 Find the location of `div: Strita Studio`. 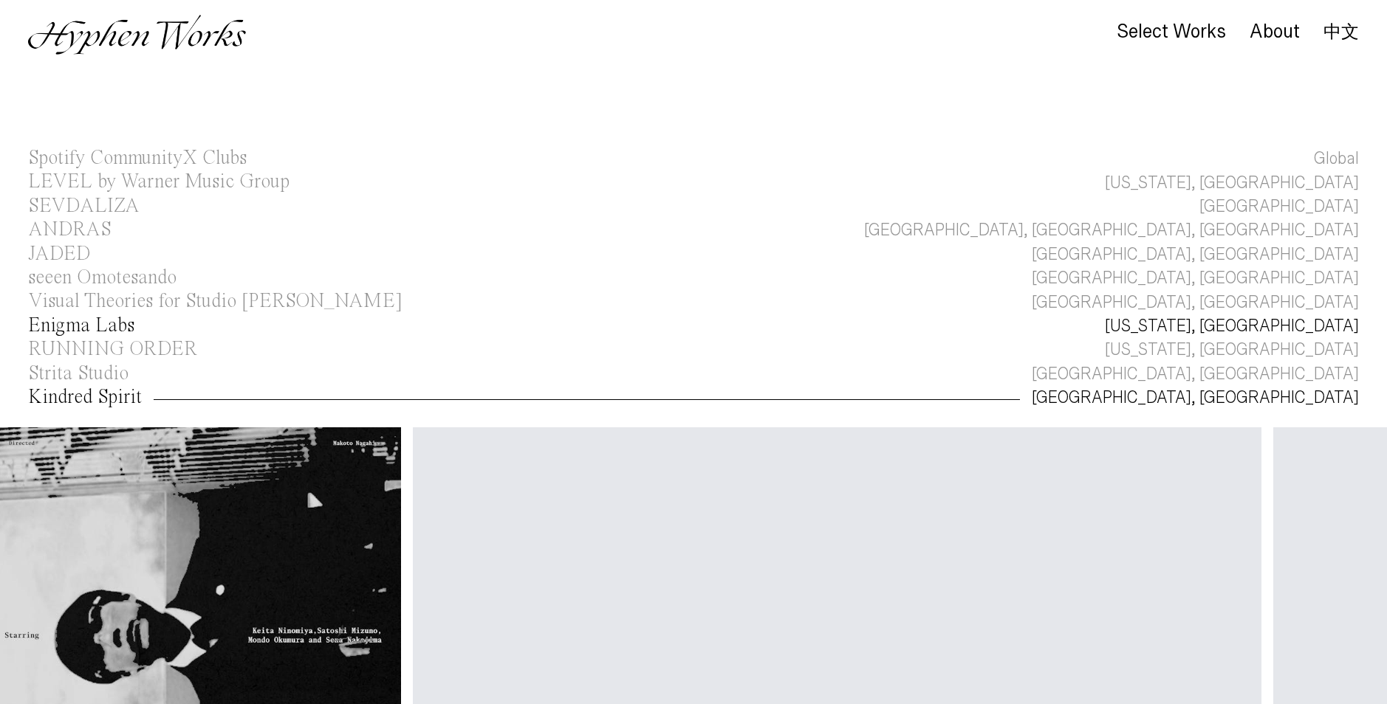

div: Strita Studio is located at coordinates (78, 374).